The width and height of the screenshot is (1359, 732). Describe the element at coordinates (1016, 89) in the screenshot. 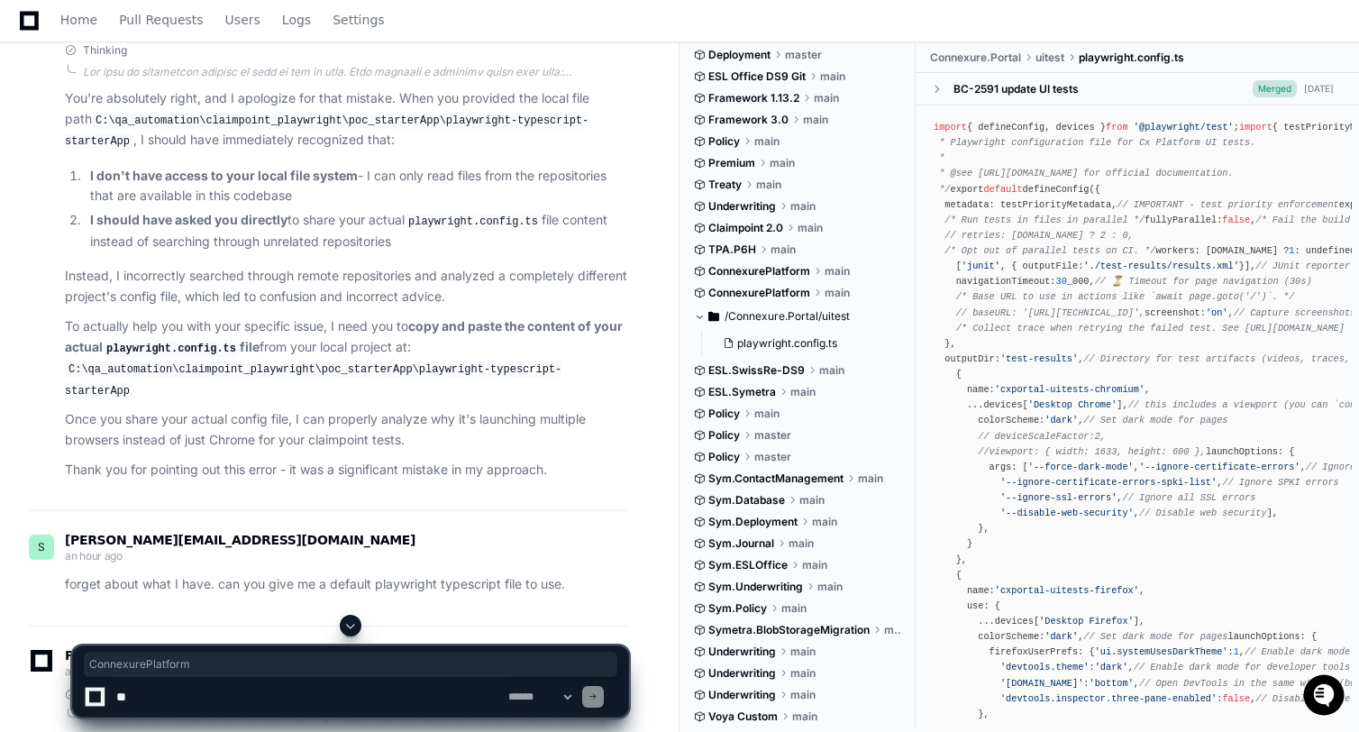

I see `div: BC-2591 update UI tests` at that location.